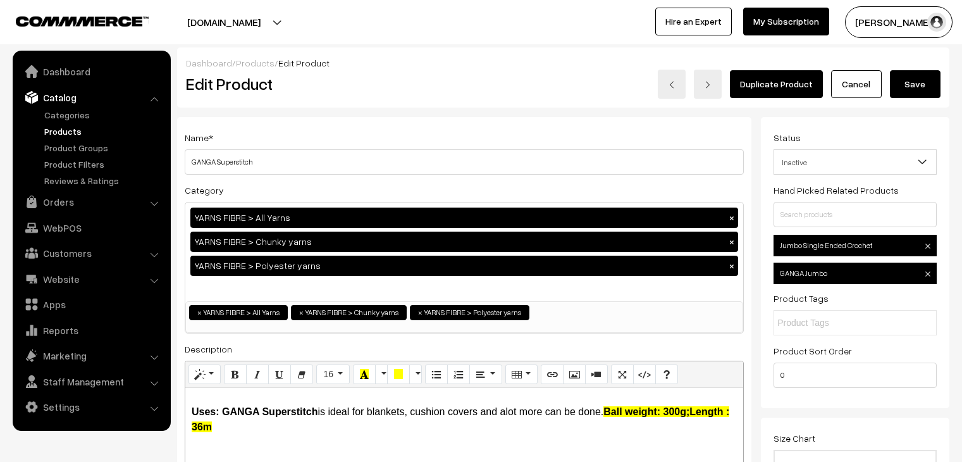 The height and width of the screenshot is (462, 962). Describe the element at coordinates (552, 374) in the screenshot. I see `button: Link (CTRL+K)` at that location.